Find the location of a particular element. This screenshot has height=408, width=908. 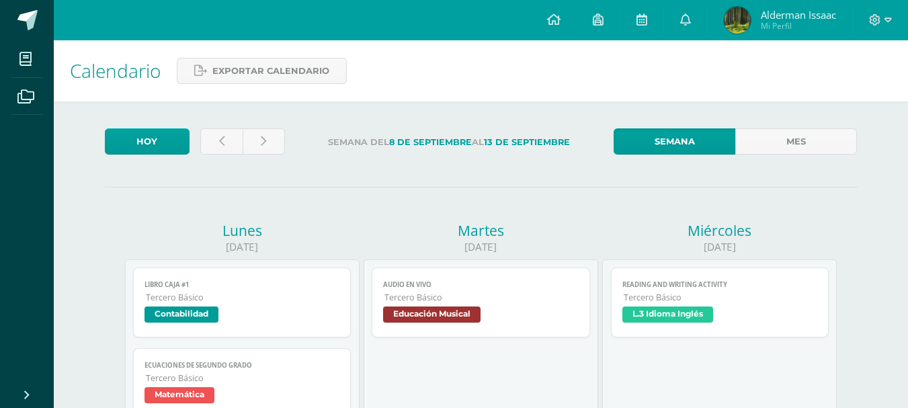

span: Calendario is located at coordinates (115, 71).